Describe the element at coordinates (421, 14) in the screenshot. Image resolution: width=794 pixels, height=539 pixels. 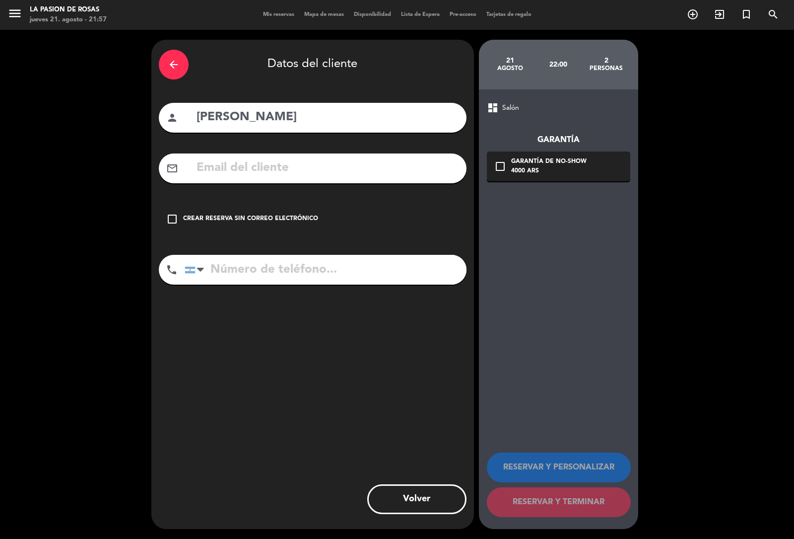
I see `span: Lista de Espera` at that location.